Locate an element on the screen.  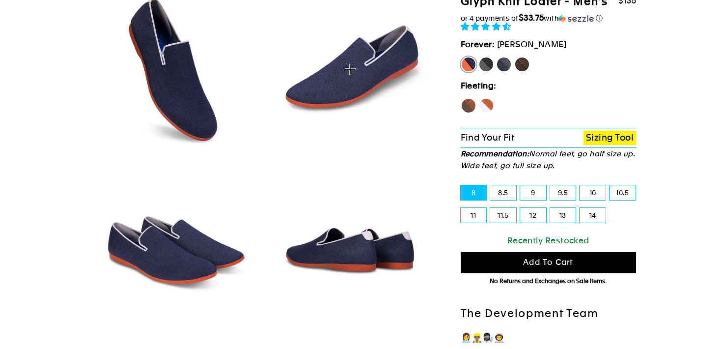
button: Add to cart is located at coordinates (548, 262).